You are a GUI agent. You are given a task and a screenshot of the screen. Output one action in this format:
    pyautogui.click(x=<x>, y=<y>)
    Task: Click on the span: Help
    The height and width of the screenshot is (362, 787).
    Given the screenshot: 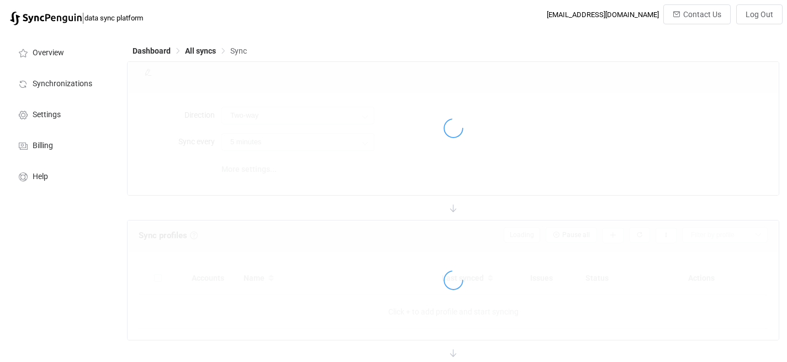 What is the action you would take?
    pyautogui.click(x=40, y=177)
    